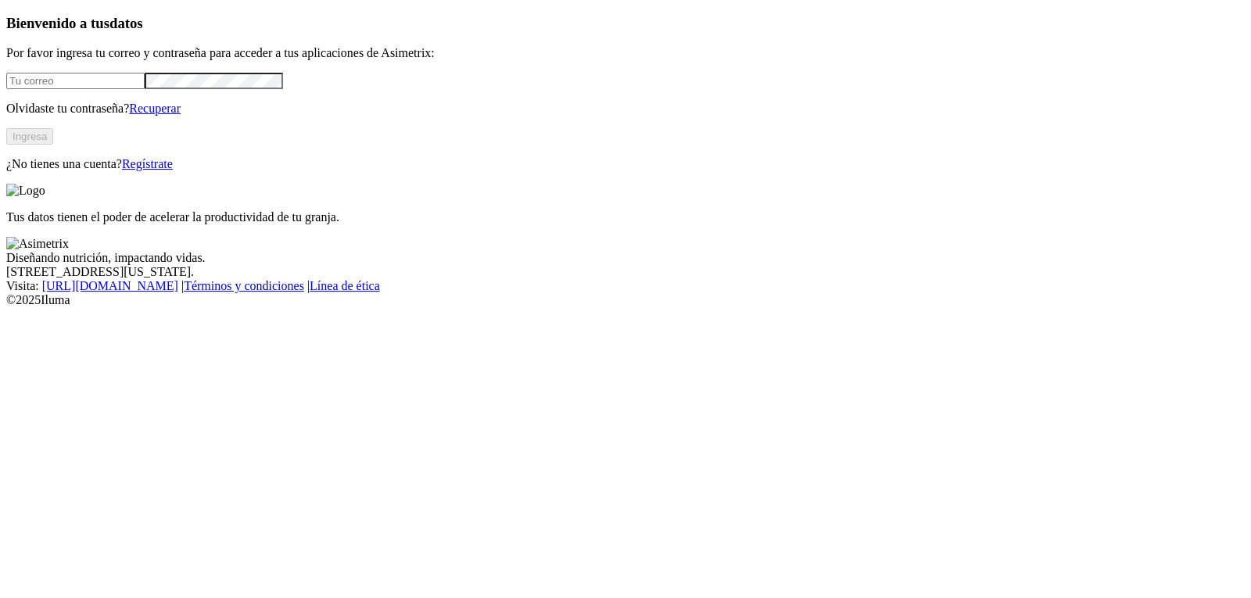  Describe the element at coordinates (38, 244) in the screenshot. I see `img: Asimetrix` at that location.